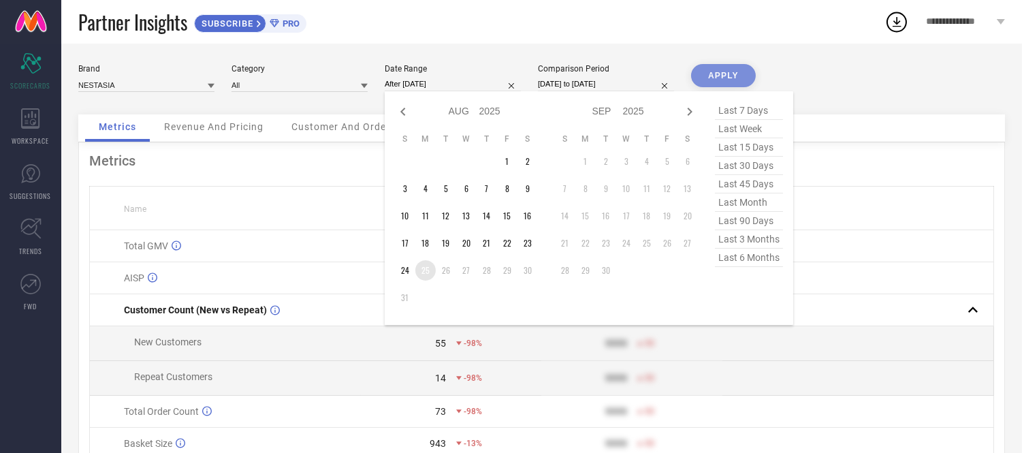 The image size is (1022, 453). I want to click on td: Sun Aug 24 2025, so click(405, 270).